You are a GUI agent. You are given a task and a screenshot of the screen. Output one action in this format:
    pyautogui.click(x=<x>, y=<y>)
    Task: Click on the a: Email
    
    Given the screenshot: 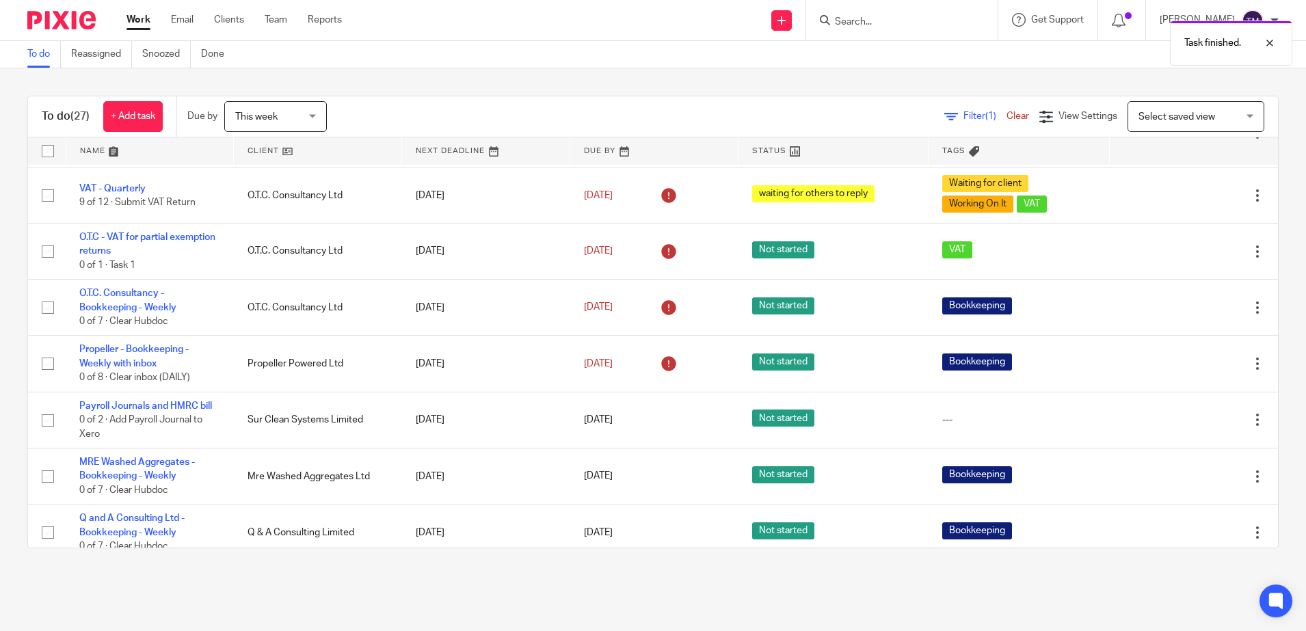 What is the action you would take?
    pyautogui.click(x=182, y=20)
    